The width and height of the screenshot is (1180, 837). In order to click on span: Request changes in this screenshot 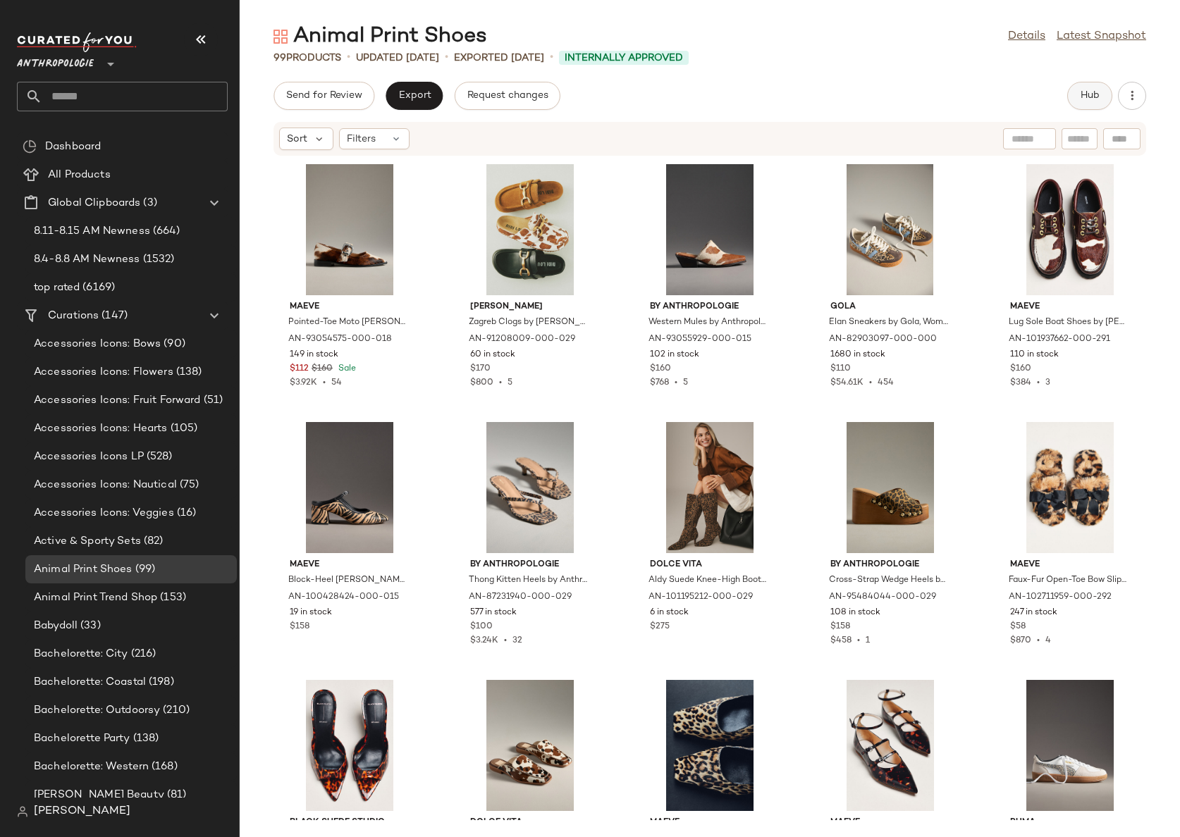, I will do `click(507, 96)`.